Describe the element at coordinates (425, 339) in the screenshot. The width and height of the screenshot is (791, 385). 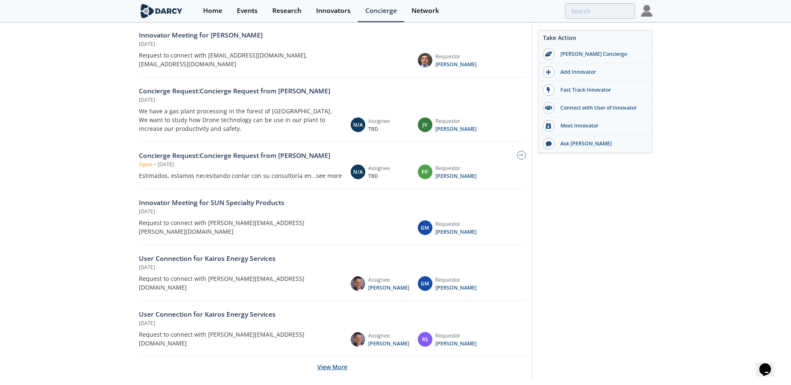
I see `div: RS` at that location.